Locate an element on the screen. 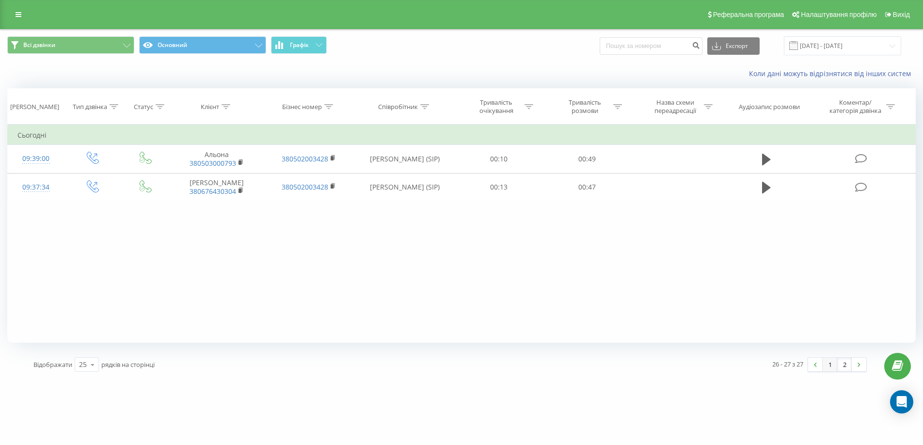 This screenshot has width=923, height=445. span: Реферальна програма is located at coordinates (749, 15).